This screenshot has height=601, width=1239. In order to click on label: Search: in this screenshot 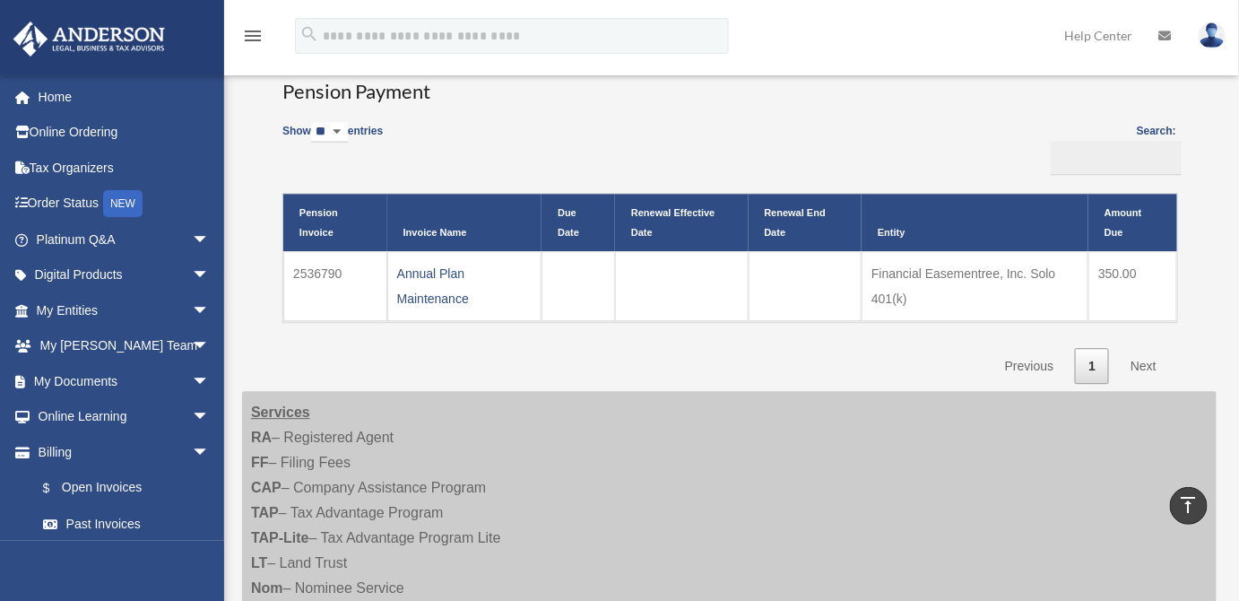, I will do `click(1111, 148)`.